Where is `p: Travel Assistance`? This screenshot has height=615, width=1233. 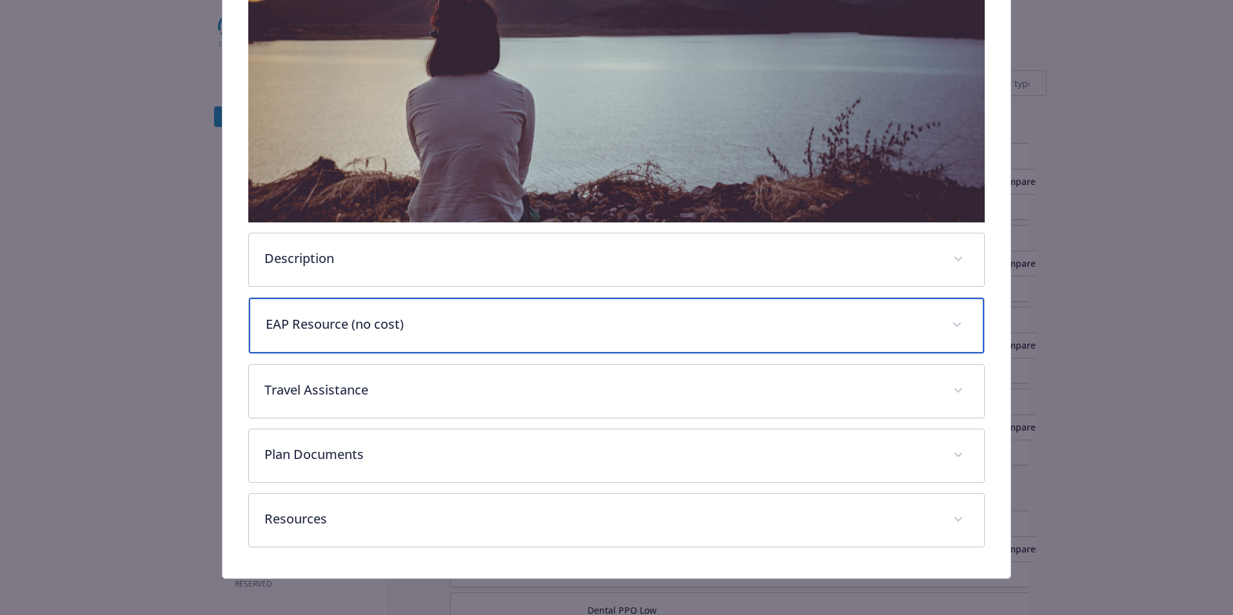
p: Travel Assistance is located at coordinates (601, 390).